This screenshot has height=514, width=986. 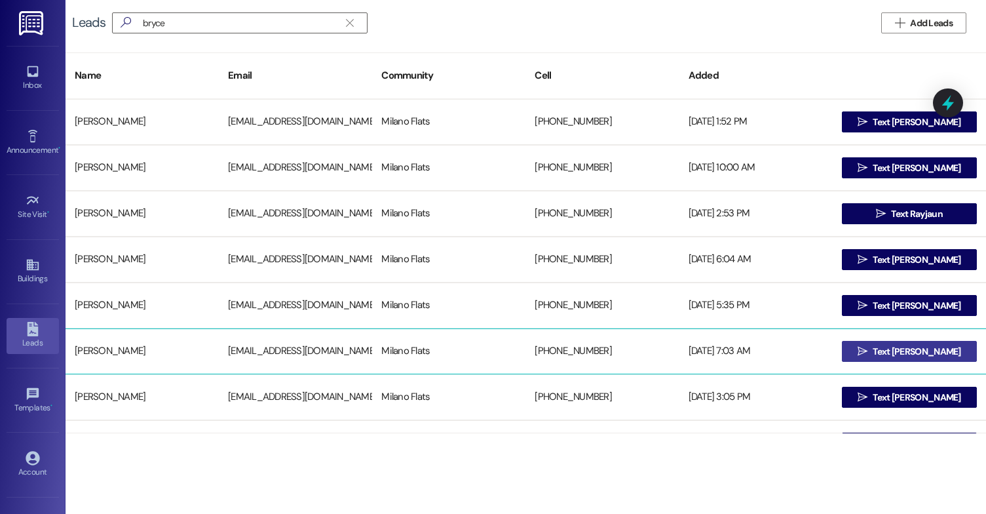 What do you see at coordinates (756, 75) in the screenshot?
I see `div: Added` at bounding box center [756, 75].